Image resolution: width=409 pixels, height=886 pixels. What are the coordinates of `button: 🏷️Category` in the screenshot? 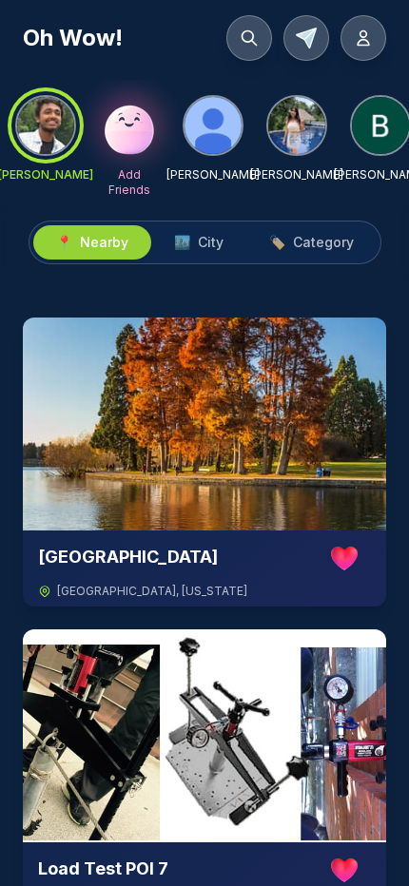 It's located at (311, 242).